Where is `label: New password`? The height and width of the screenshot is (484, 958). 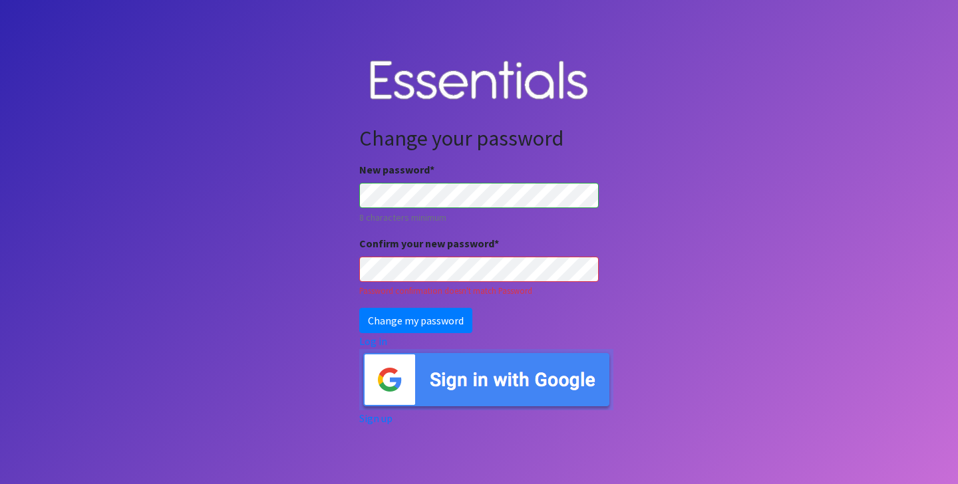 label: New password is located at coordinates (397, 170).